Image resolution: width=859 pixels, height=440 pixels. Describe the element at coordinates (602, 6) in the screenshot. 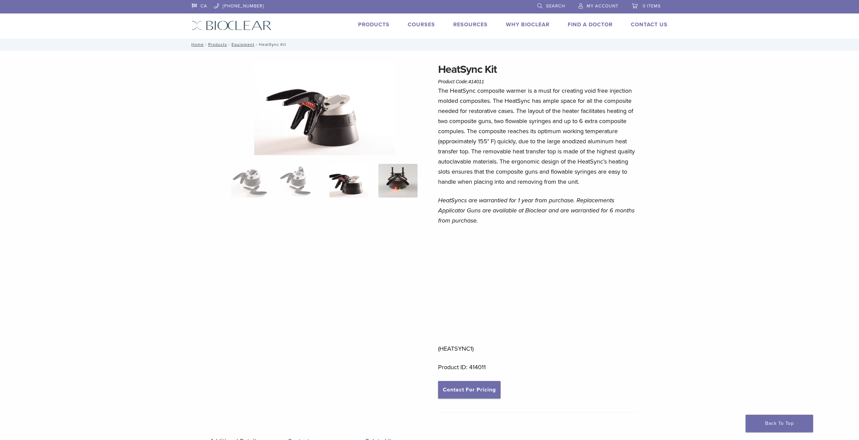

I see `span: My Account` at that location.